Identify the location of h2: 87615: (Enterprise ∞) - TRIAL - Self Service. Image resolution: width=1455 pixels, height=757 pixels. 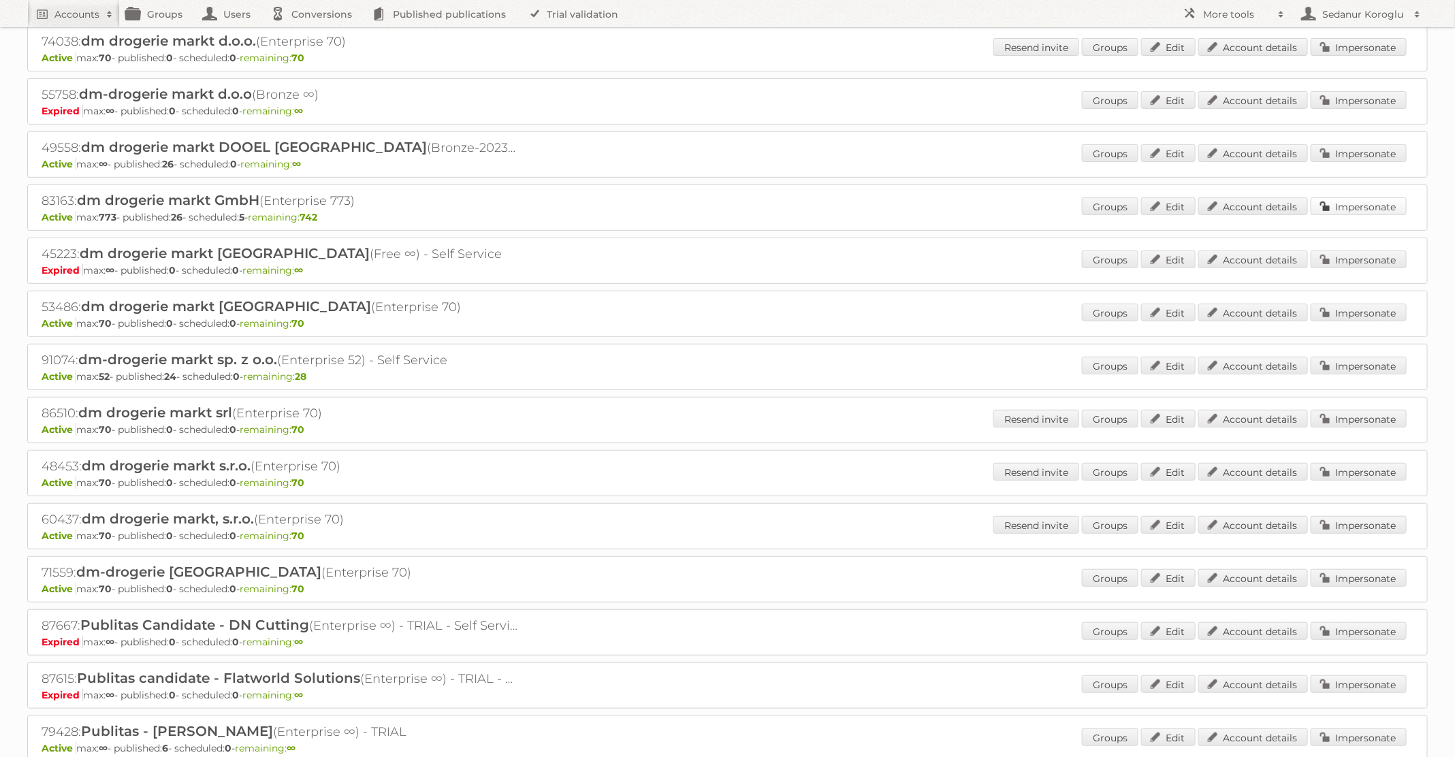
(280, 679).